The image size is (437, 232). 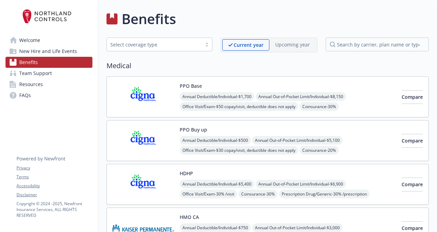 I want to click on span: Annual Out-of-Pocket Limit/Individual - $8,150, so click(x=301, y=96).